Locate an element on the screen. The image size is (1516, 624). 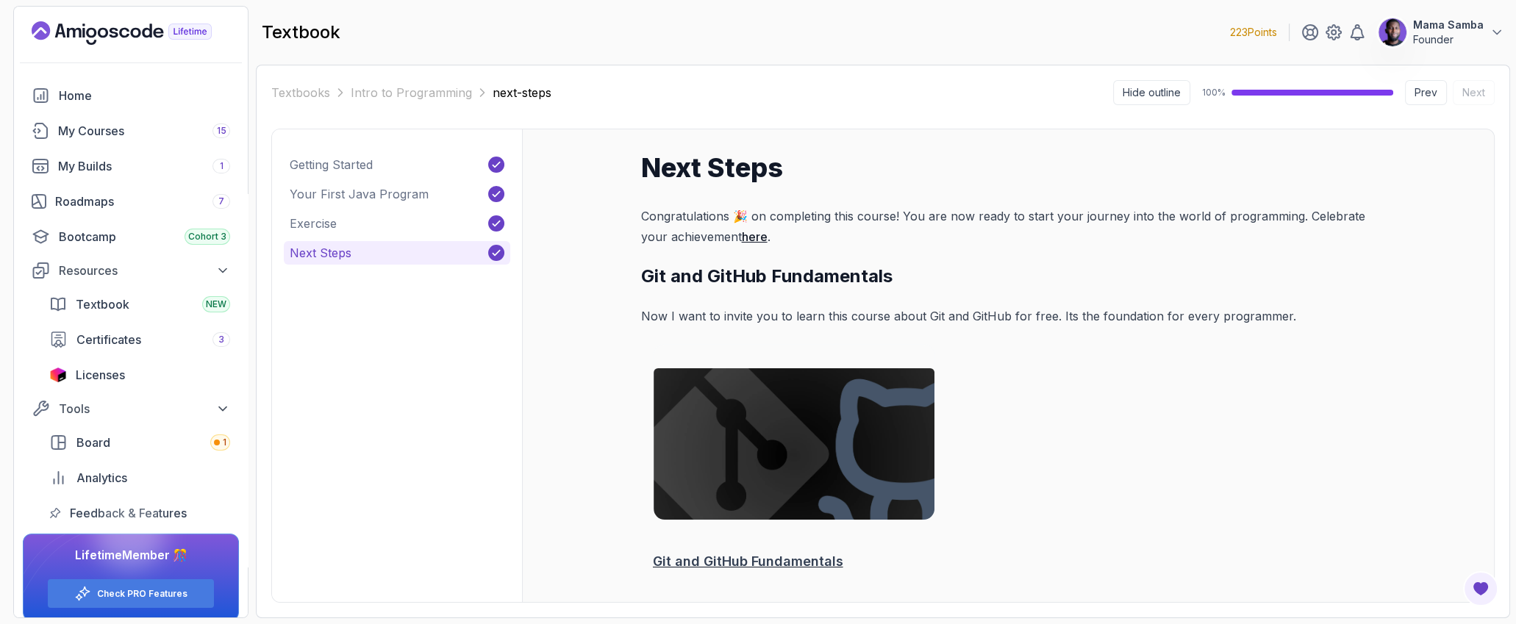
button: Prev is located at coordinates (1426, 93).